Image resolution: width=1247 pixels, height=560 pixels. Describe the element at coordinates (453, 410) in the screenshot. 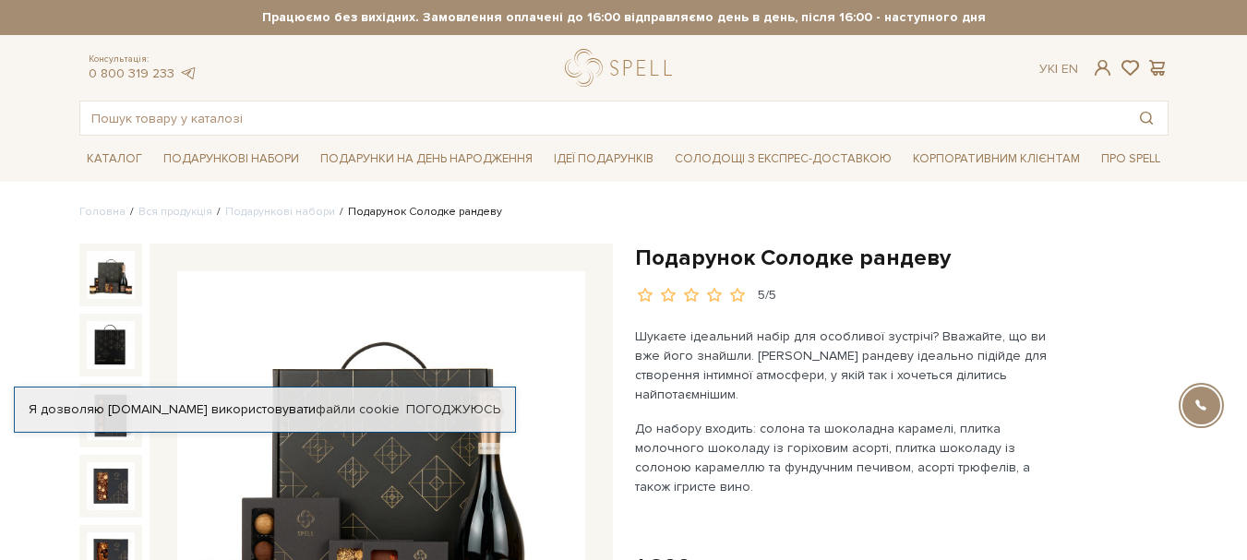

I see `a: Погоджуюсь` at that location.